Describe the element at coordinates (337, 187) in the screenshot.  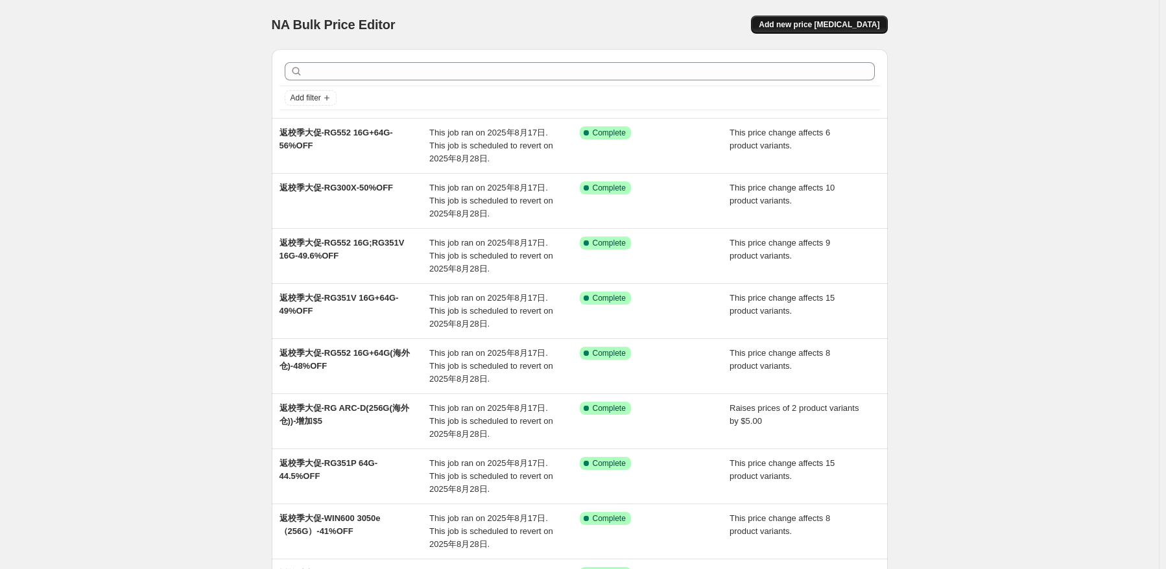
I see `span: 返校季大促-RG300X-50%OFF` at that location.